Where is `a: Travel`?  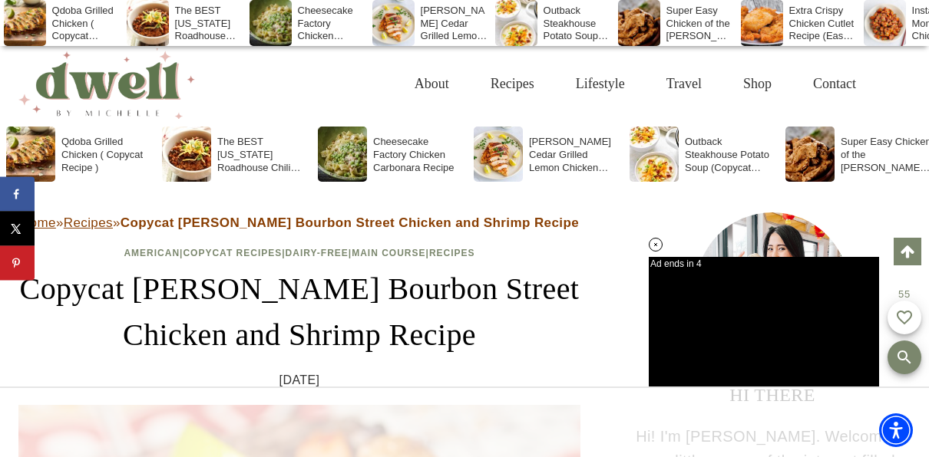
a: Travel is located at coordinates (684, 84).